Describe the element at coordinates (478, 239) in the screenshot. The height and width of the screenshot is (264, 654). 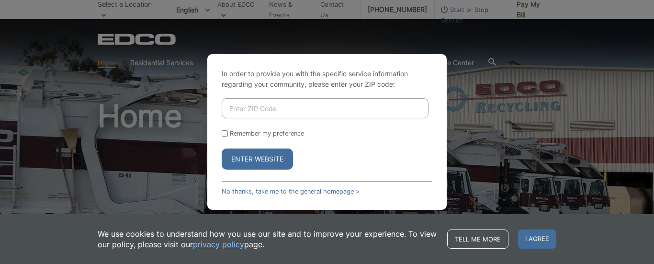
I see `a: Tell me more` at that location.